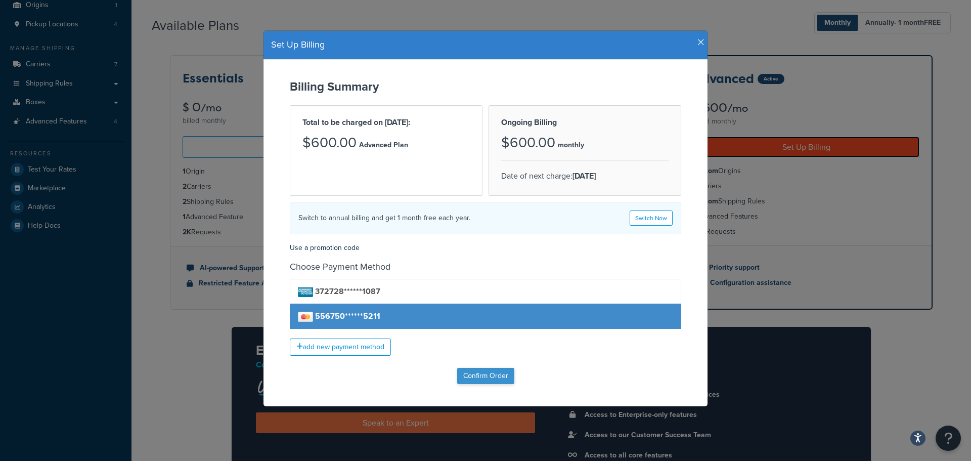 The width and height of the screenshot is (971, 461). Describe the element at coordinates (486, 87) in the screenshot. I see `h2: Billing Summary` at that location.